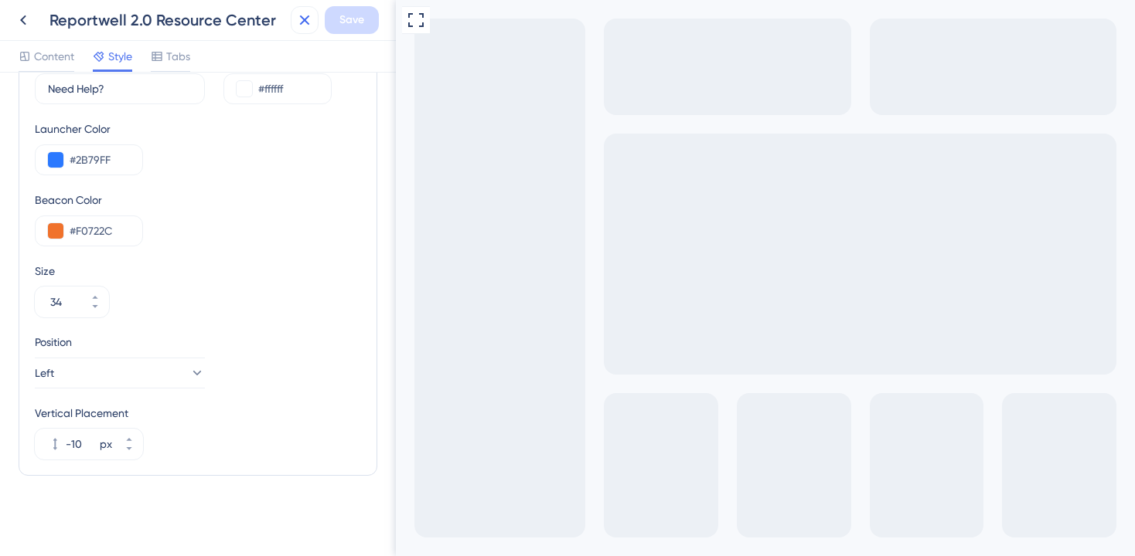 The height and width of the screenshot is (556, 1135). Describe the element at coordinates (178, 56) in the screenshot. I see `span: Tabs` at that location.